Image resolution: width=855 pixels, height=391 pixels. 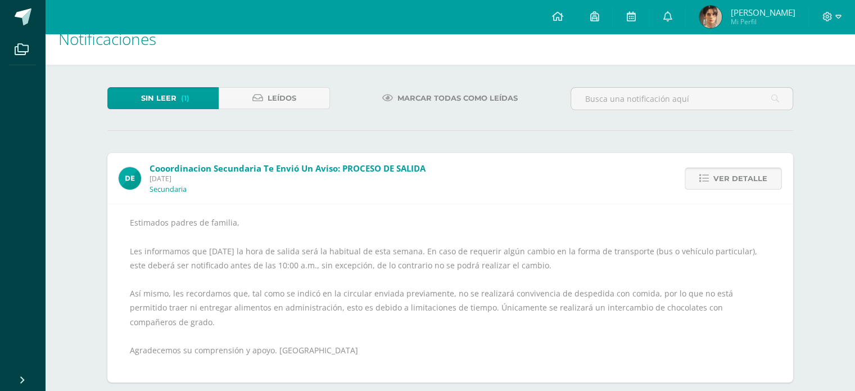 I want to click on img: 9fa0c54c0c68d676f2f0303209928c54.png, so click(x=130, y=178).